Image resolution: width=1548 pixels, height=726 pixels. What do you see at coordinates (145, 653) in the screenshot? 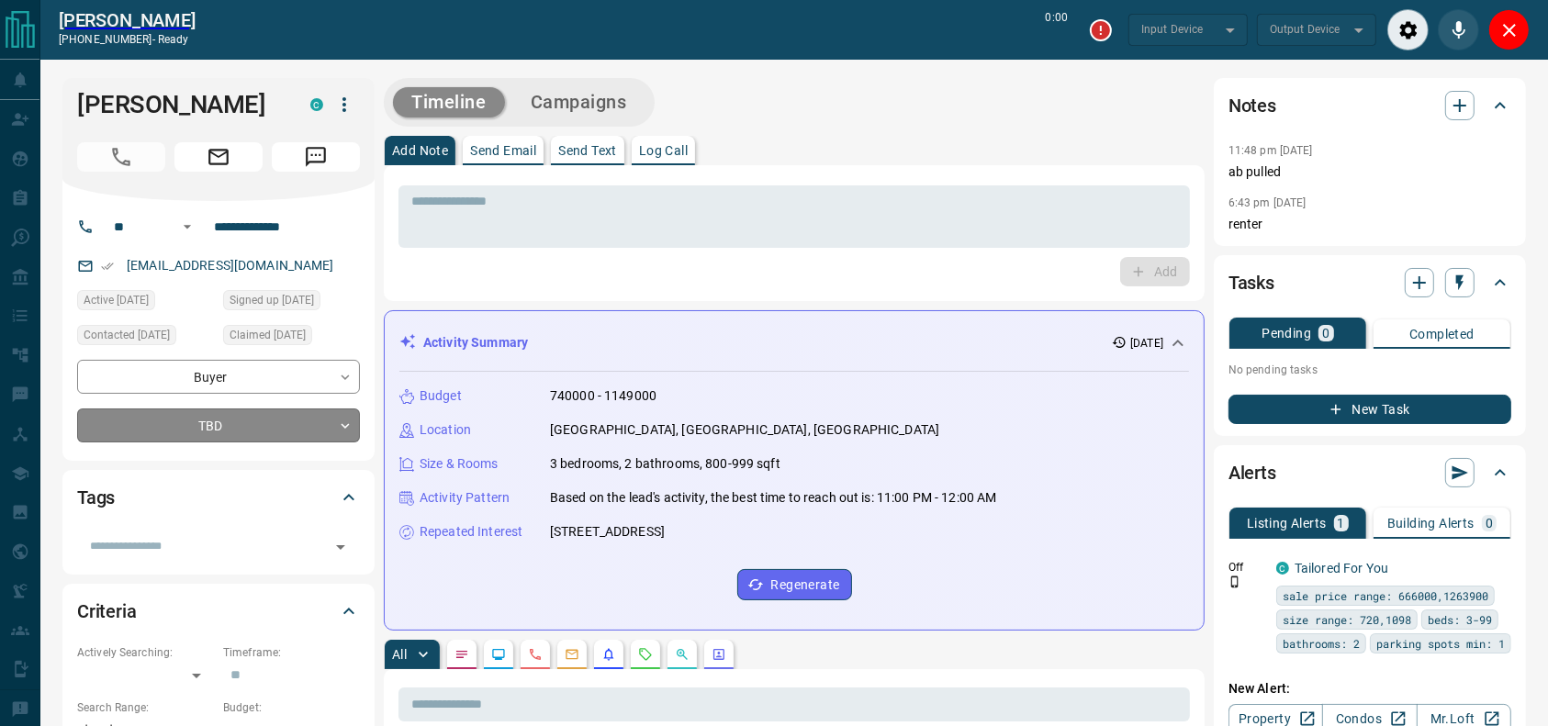
I see `p: Actively Searching:` at bounding box center [145, 653].